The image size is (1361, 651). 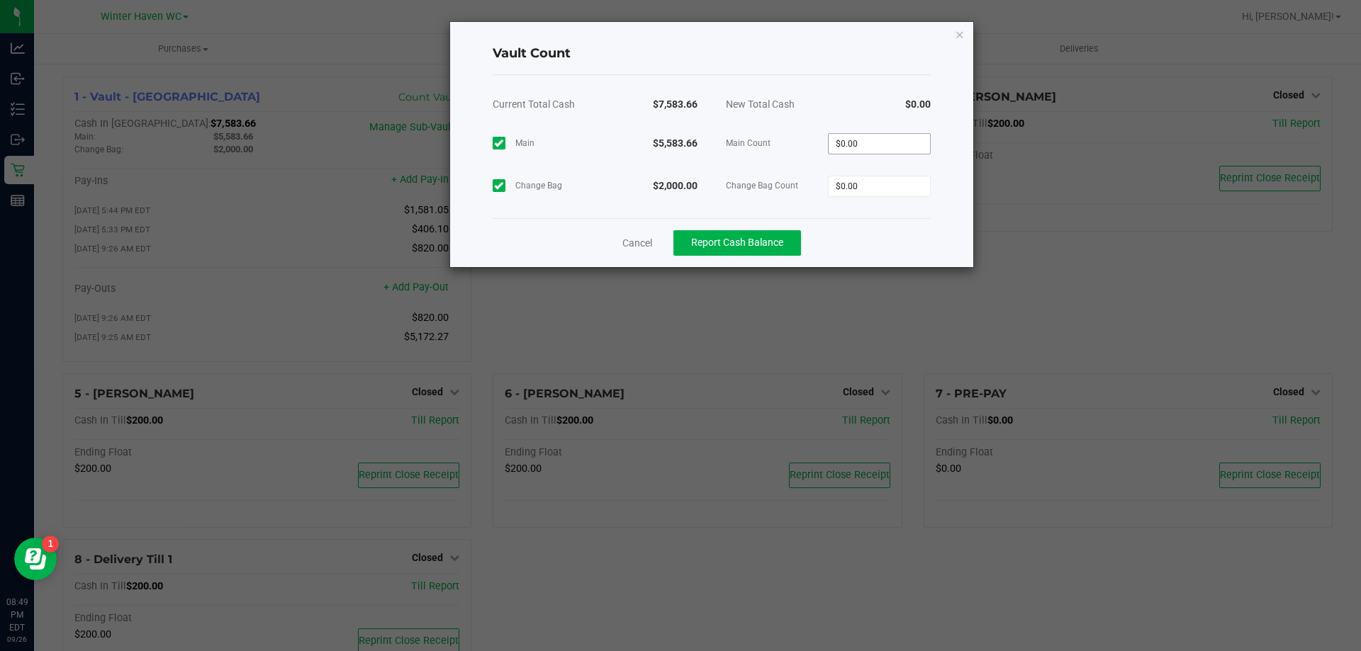 I want to click on span: Main Count, so click(x=777, y=143).